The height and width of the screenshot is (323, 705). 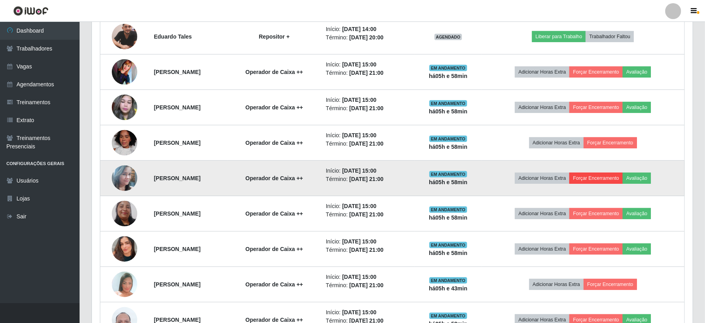 What do you see at coordinates (173, 37) in the screenshot?
I see `strong: Eduardo Tales` at bounding box center [173, 37].